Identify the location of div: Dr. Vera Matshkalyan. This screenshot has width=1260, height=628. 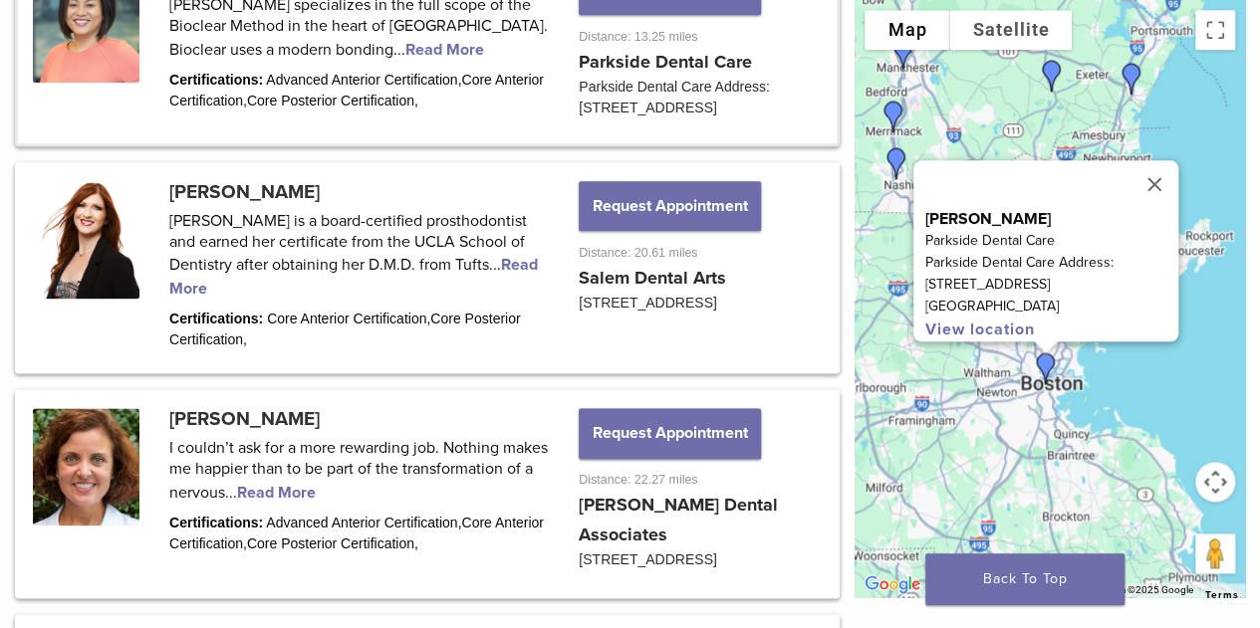
(1052, 76).